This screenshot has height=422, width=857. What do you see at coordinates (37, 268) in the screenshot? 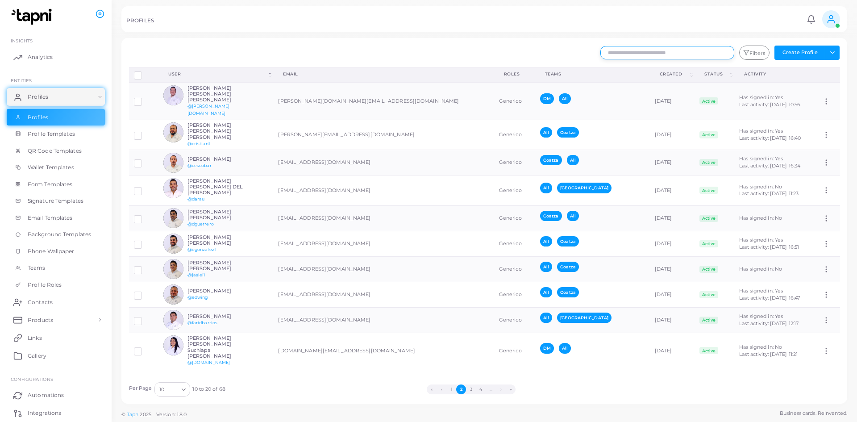
I see `span: Teams` at bounding box center [37, 268].